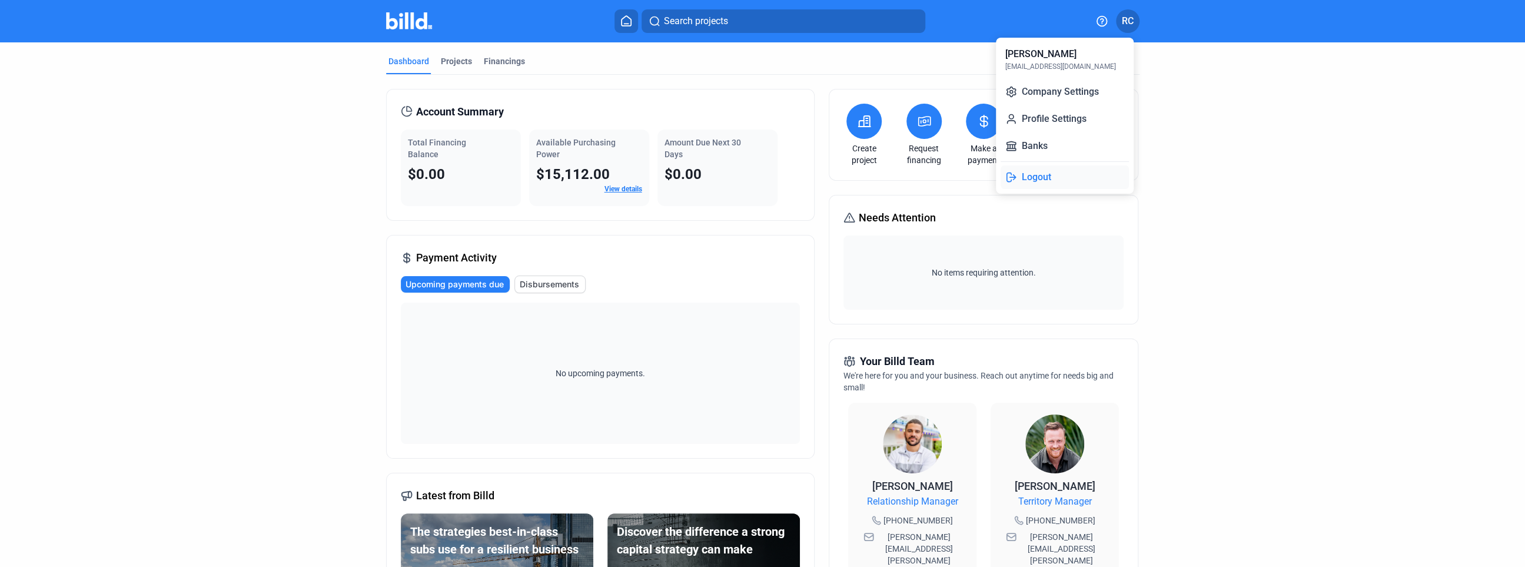  What do you see at coordinates (1065, 119) in the screenshot?
I see `button: Profile Settings` at bounding box center [1065, 119].